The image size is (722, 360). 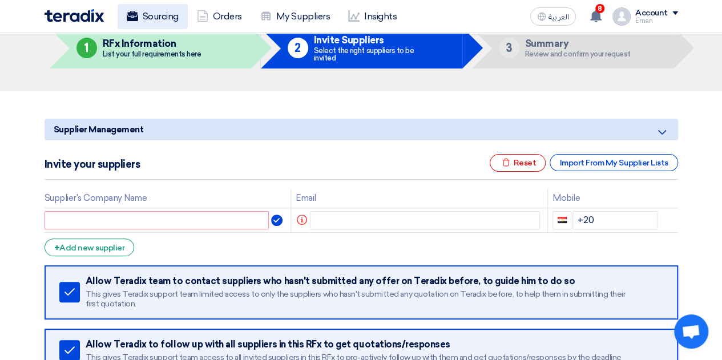 What do you see at coordinates (374, 345) in the screenshot?
I see `div: Allow Teradix to follow up with all suppliers in this RFx to get quotations/responses` at bounding box center [374, 345].